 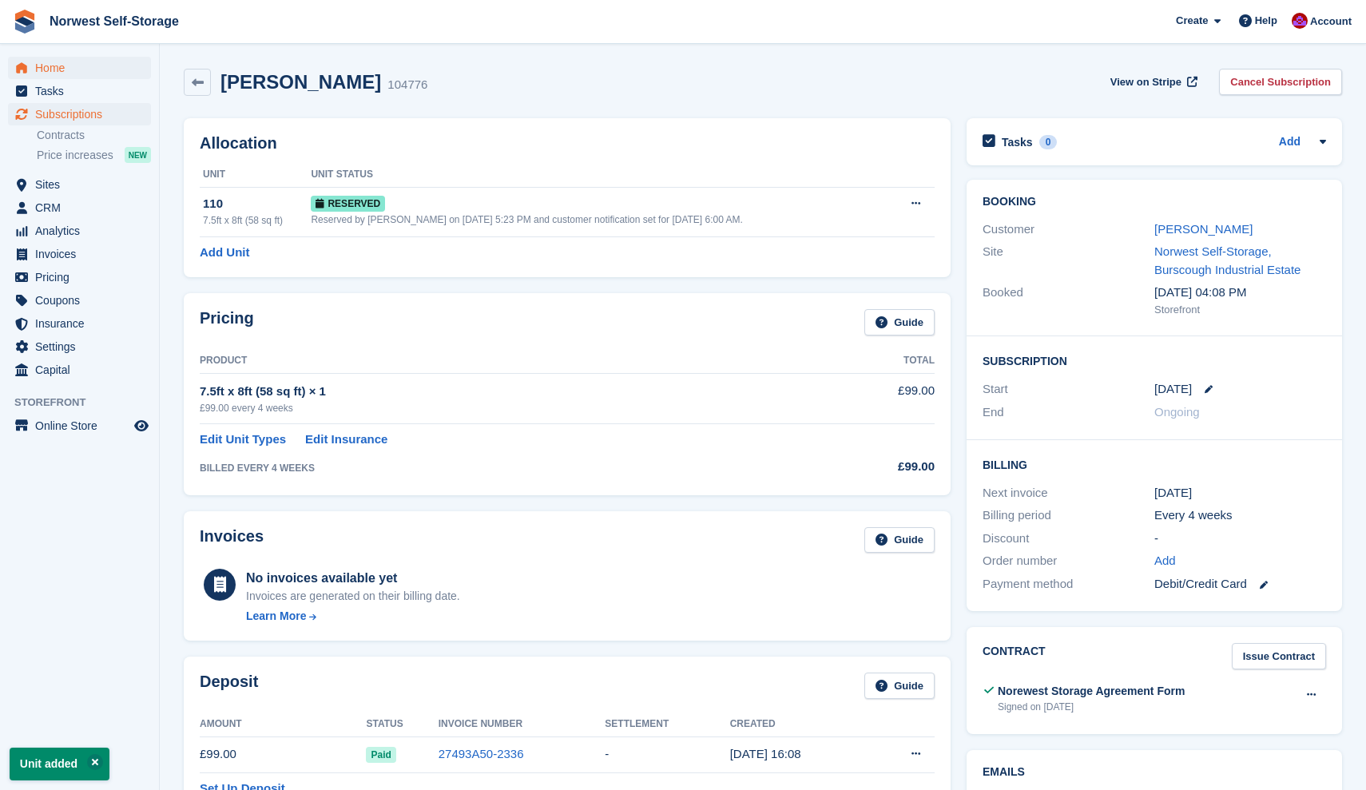 What do you see at coordinates (1068, 389) in the screenshot?
I see `div: Start` at bounding box center [1068, 389].